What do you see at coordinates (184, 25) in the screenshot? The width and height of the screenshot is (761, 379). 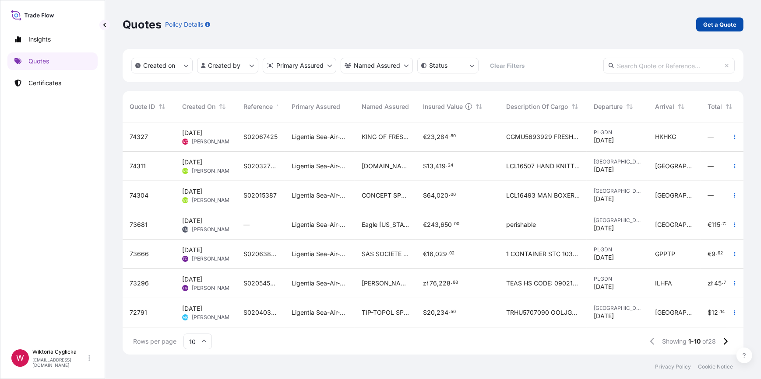 I see `p: Policy Details` at bounding box center [184, 25].